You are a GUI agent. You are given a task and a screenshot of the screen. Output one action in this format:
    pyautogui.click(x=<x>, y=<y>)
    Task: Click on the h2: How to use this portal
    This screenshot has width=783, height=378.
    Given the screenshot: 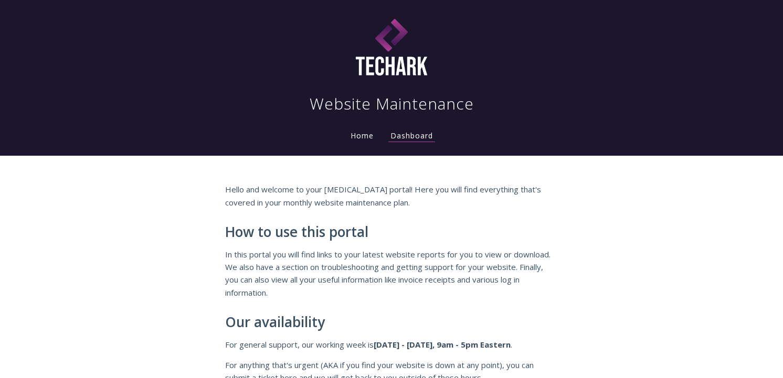 What is the action you would take?
    pyautogui.click(x=391, y=232)
    